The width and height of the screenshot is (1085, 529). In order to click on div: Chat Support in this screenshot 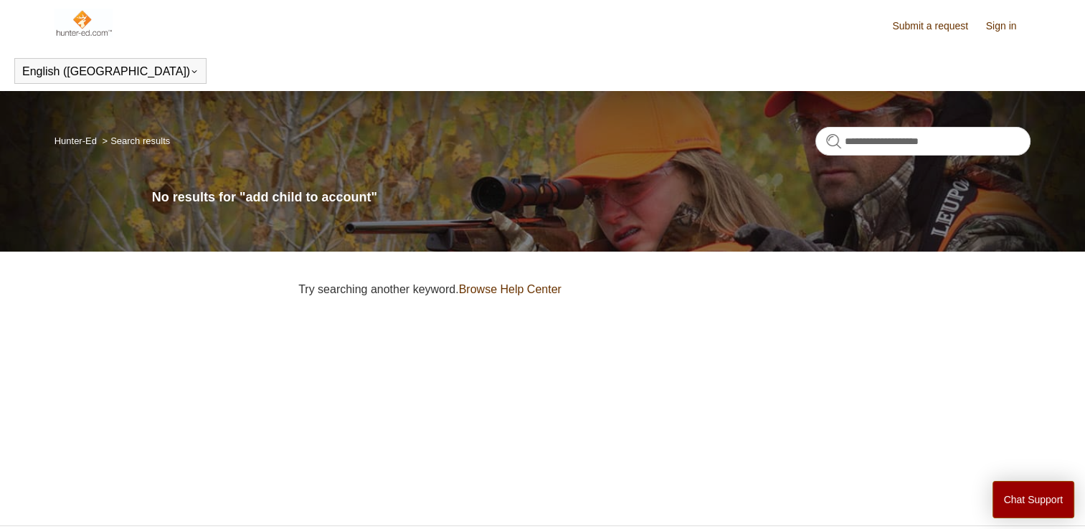, I will do `click(1033, 500)`.